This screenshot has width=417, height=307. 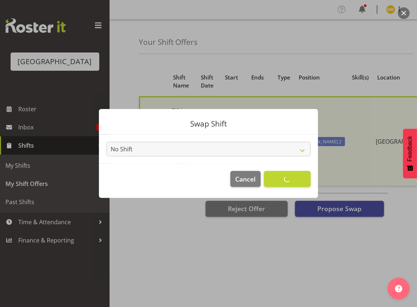 I want to click on span: Feedback, so click(x=410, y=149).